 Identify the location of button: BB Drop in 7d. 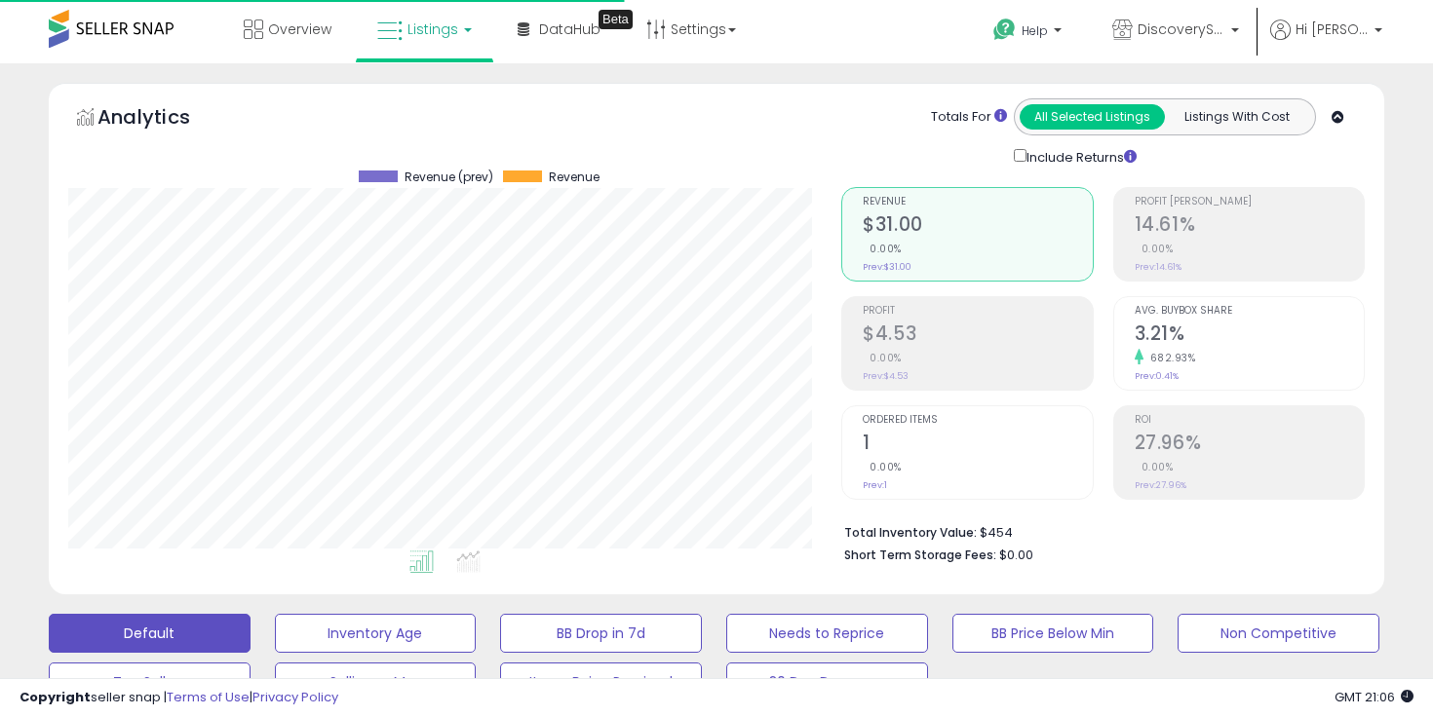
(600, 634).